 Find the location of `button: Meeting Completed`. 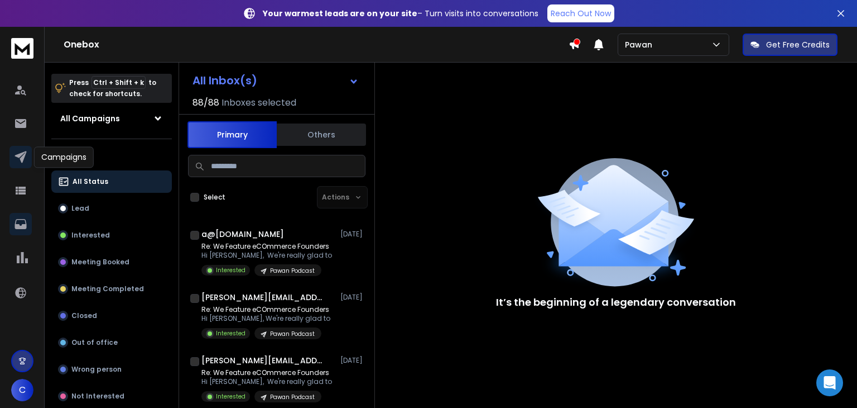

button: Meeting Completed is located at coordinates (112, 289).